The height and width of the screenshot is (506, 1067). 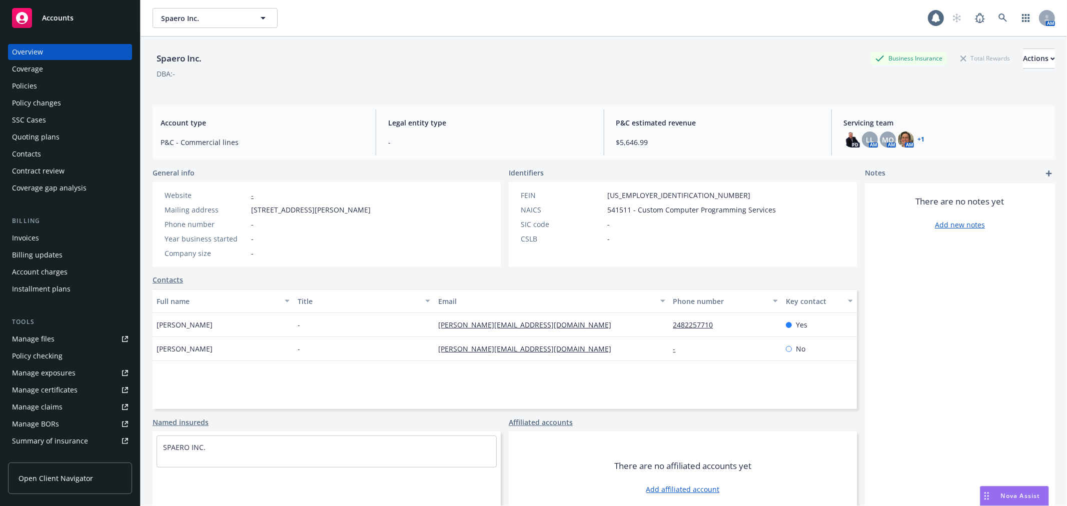 I want to click on span: Nova Assist, so click(x=1021, y=496).